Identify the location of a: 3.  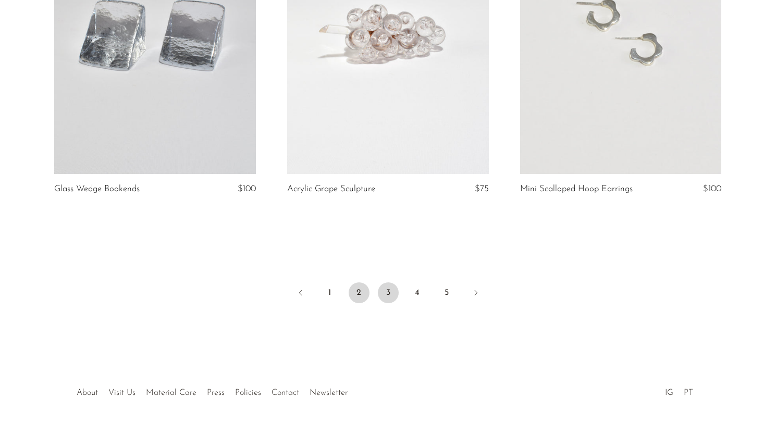
(388, 293).